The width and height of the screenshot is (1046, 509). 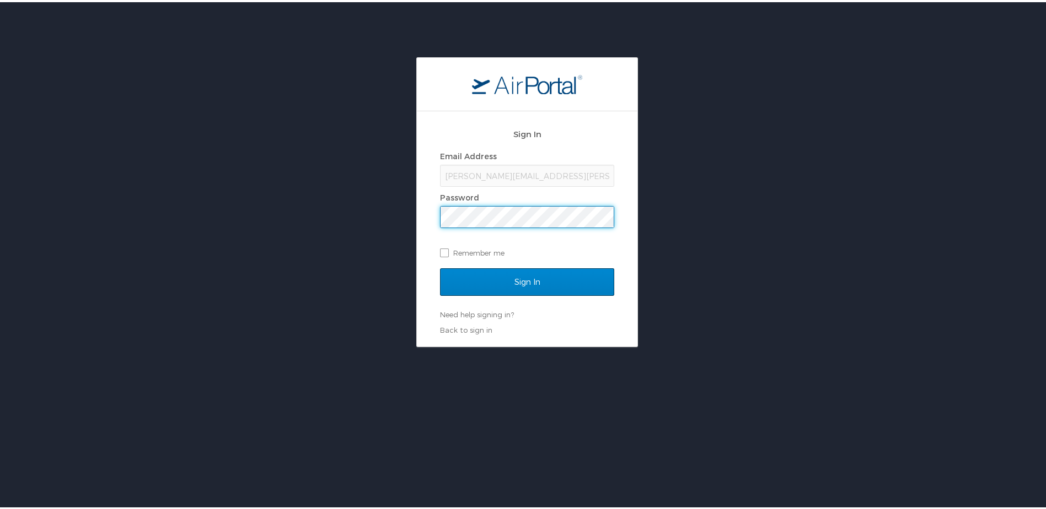 What do you see at coordinates (527, 132) in the screenshot?
I see `h2: Sign In` at bounding box center [527, 132].